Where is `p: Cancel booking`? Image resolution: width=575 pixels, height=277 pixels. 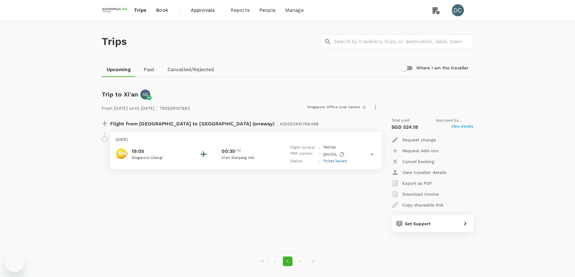 p: Cancel booking is located at coordinates (418, 162).